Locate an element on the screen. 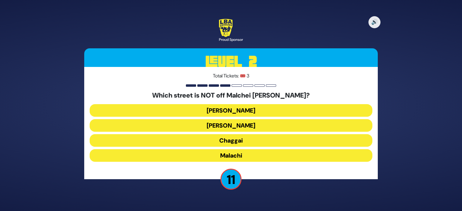 The width and height of the screenshot is (462, 211). button: Malachi is located at coordinates (231, 156).